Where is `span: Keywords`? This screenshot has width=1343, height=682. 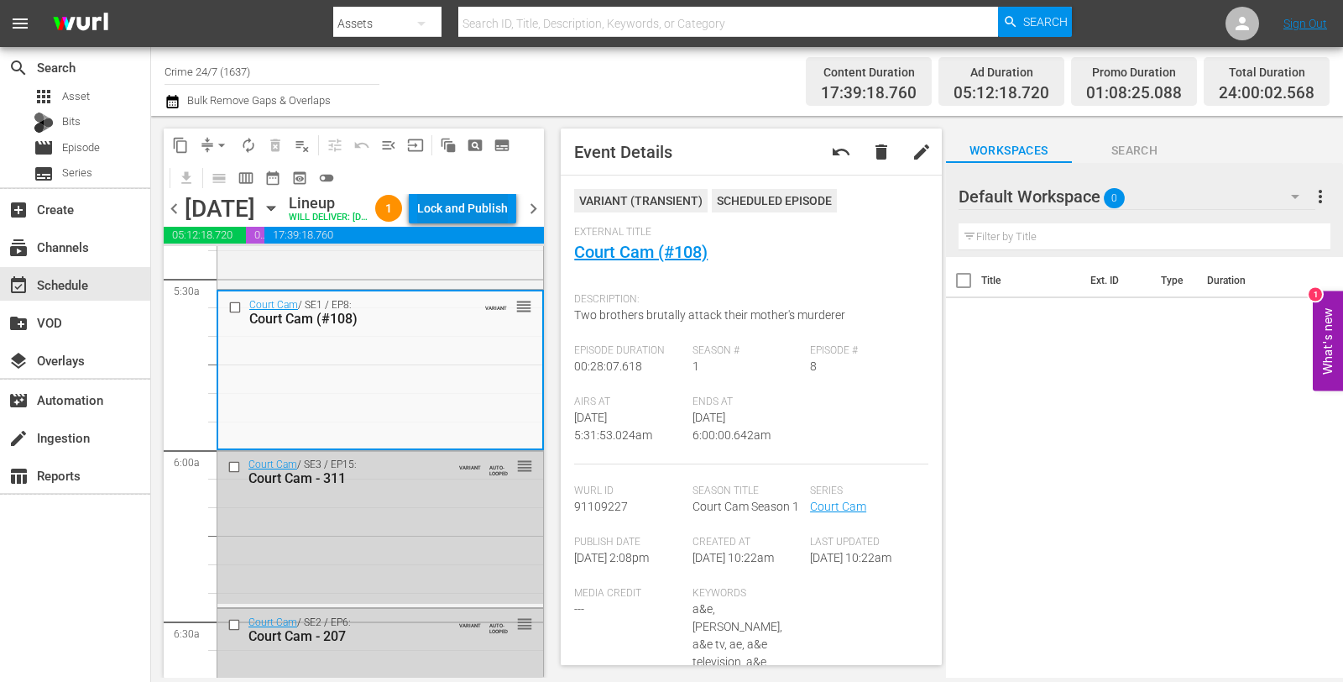 span: Keywords is located at coordinates (747, 594).